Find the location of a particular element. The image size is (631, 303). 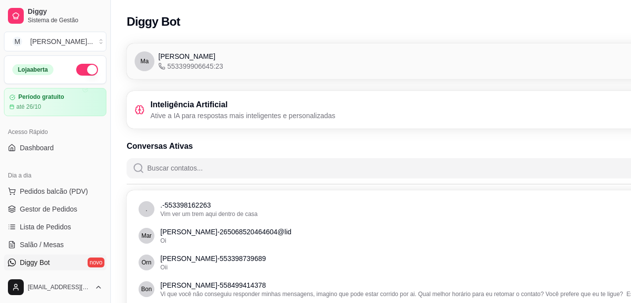

div: Loja aberta is located at coordinates (33, 70).